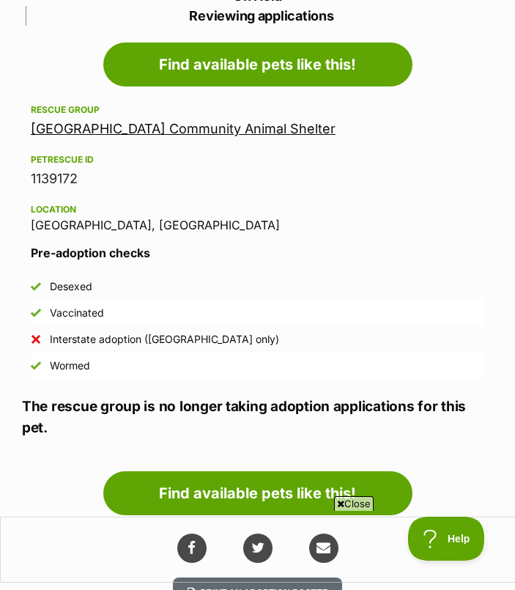 Image resolution: width=515 pixels, height=590 pixels. I want to click on p: The rescue group is no longer taking adoption applications for this pet., so click(257, 417).